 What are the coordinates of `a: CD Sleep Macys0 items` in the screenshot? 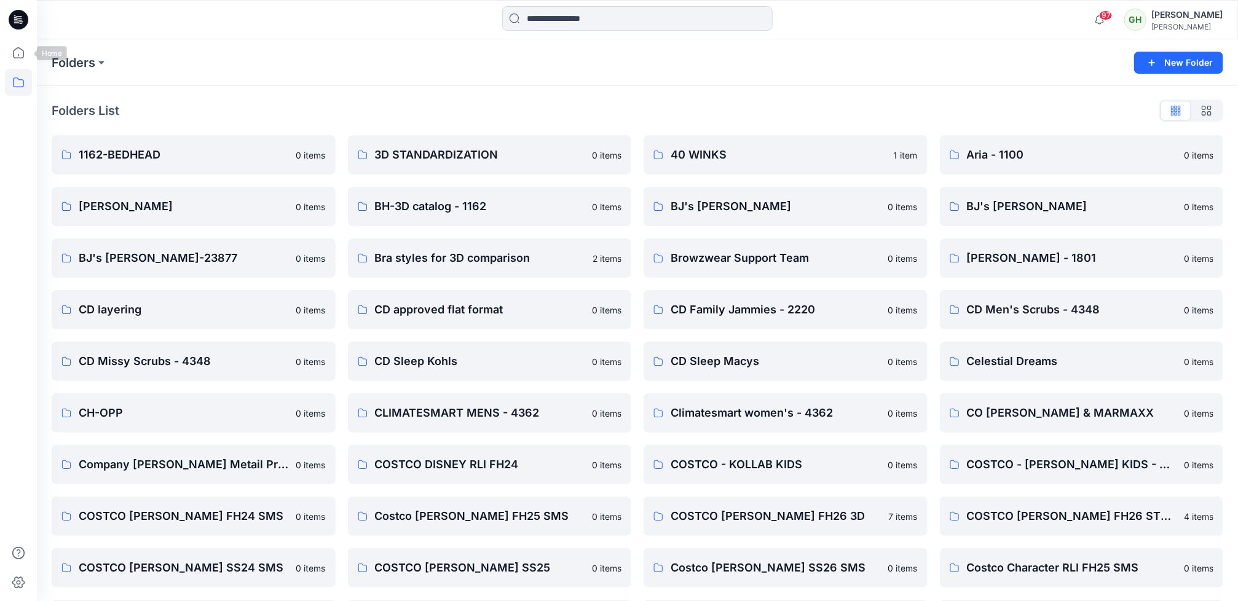 It's located at (786, 361).